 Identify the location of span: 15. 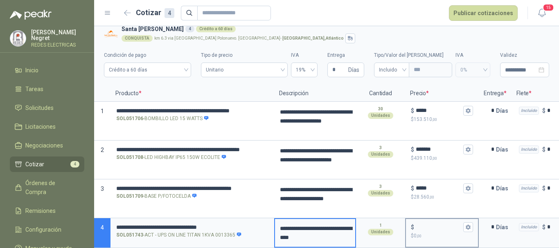
(548, 7).